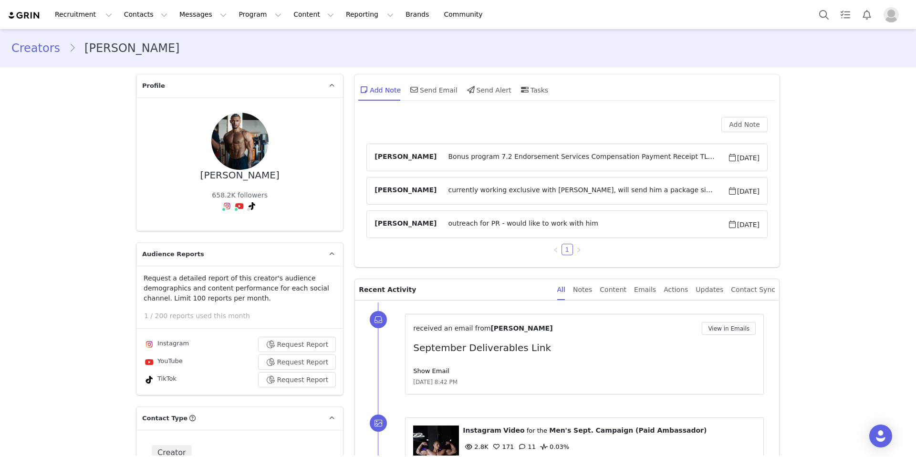 The image size is (916, 457). What do you see at coordinates (893, 15) in the screenshot?
I see `button: Profile` at bounding box center [893, 15].